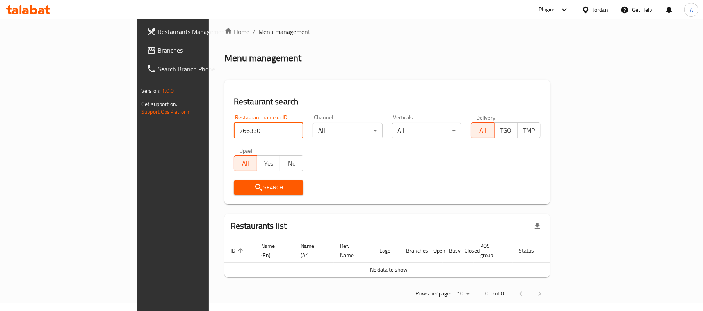  What do you see at coordinates (529, 130) in the screenshot?
I see `button: TMP` at bounding box center [529, 130].